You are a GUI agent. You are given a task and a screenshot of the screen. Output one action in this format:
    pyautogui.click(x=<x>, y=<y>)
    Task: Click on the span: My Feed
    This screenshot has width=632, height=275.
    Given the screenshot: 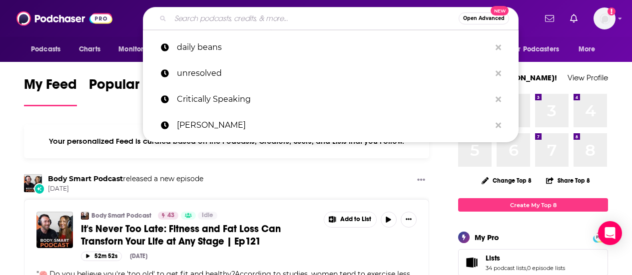 What is the action you would take?
    pyautogui.click(x=50, y=87)
    